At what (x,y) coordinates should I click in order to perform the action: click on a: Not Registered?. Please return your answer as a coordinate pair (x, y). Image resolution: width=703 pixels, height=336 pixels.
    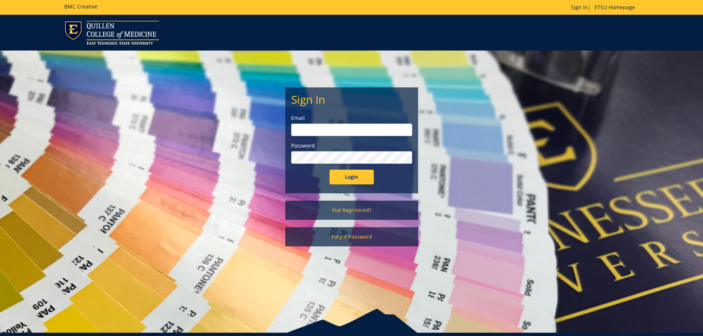
    Looking at the image, I should click on (352, 210).